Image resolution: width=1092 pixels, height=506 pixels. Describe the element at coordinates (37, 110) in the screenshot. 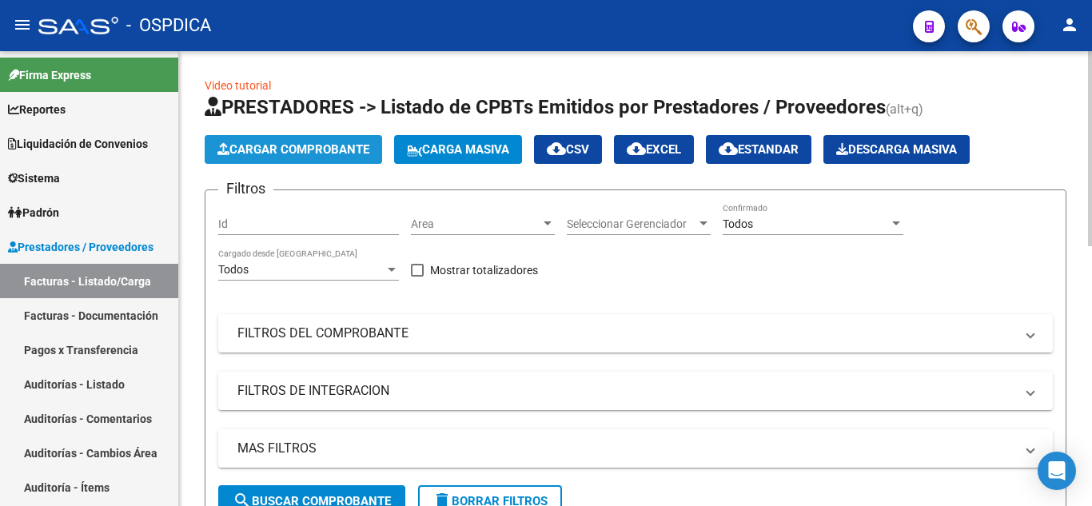

I see `span: Reportes` at that location.